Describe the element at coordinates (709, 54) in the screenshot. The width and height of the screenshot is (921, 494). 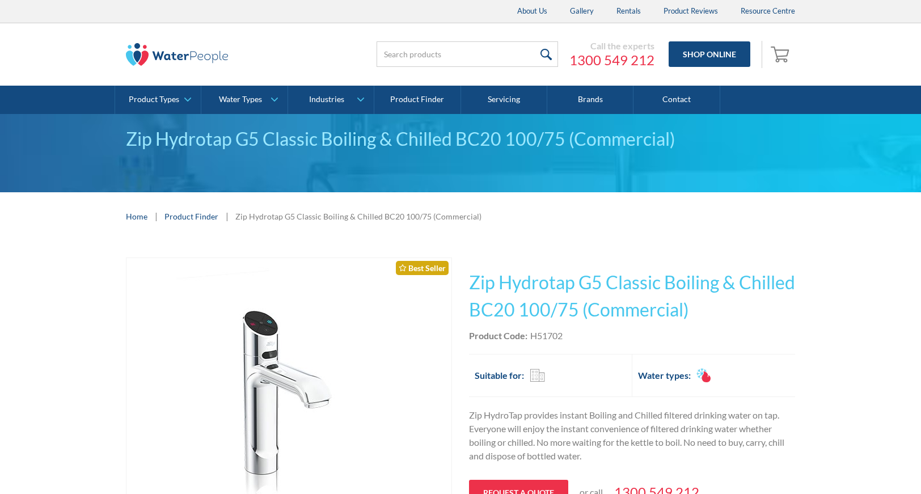
I see `a: Shop Online` at that location.